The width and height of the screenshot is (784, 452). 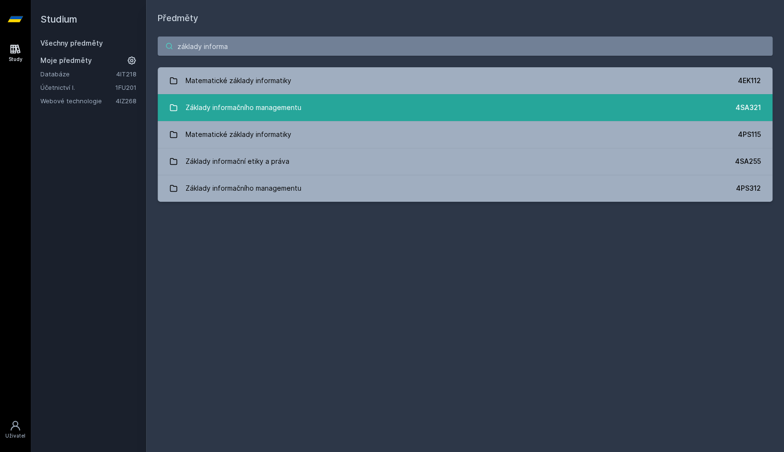 I want to click on a: Study, so click(x=15, y=53).